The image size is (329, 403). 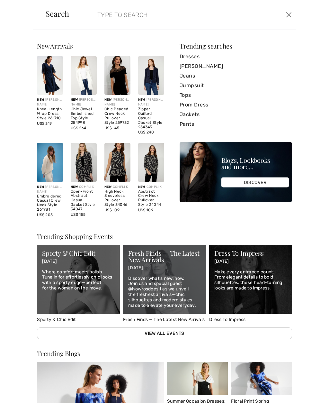 I want to click on div: Blogs, Lookbooks and more..., so click(x=255, y=163).